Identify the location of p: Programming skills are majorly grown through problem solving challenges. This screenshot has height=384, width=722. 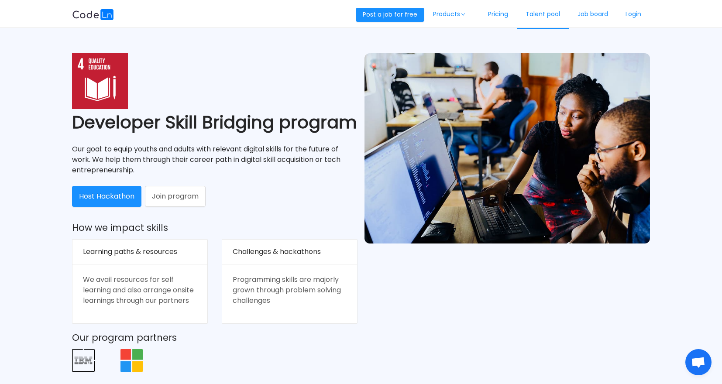
(289, 290).